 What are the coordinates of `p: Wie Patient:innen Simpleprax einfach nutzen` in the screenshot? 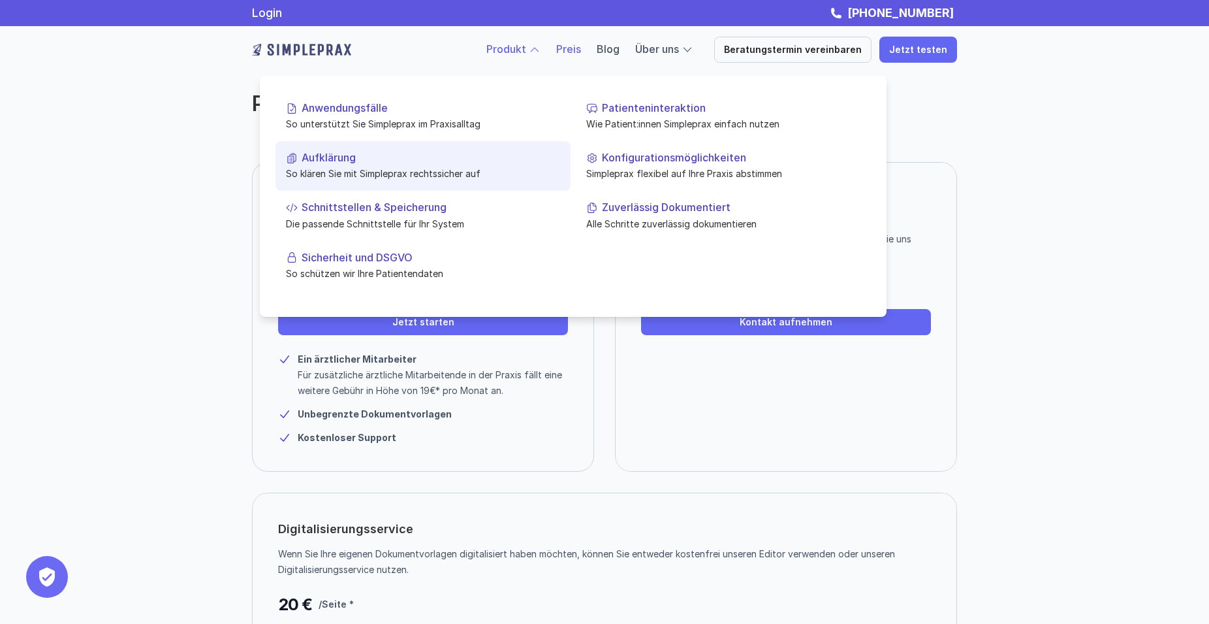 It's located at (723, 123).